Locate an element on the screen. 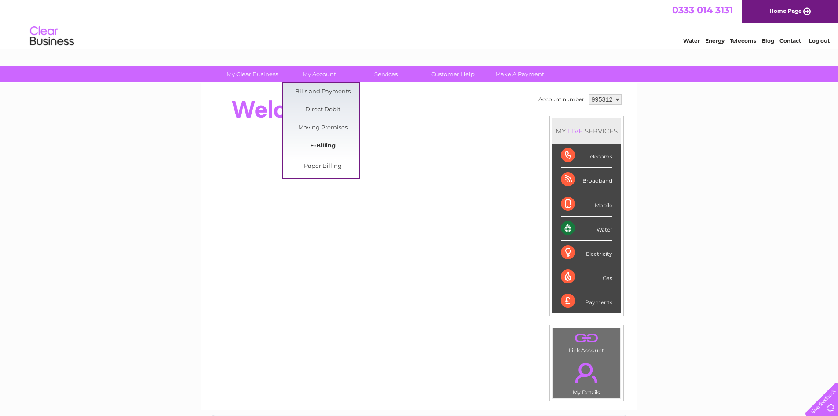 The width and height of the screenshot is (838, 416). a: Log out is located at coordinates (819, 40).